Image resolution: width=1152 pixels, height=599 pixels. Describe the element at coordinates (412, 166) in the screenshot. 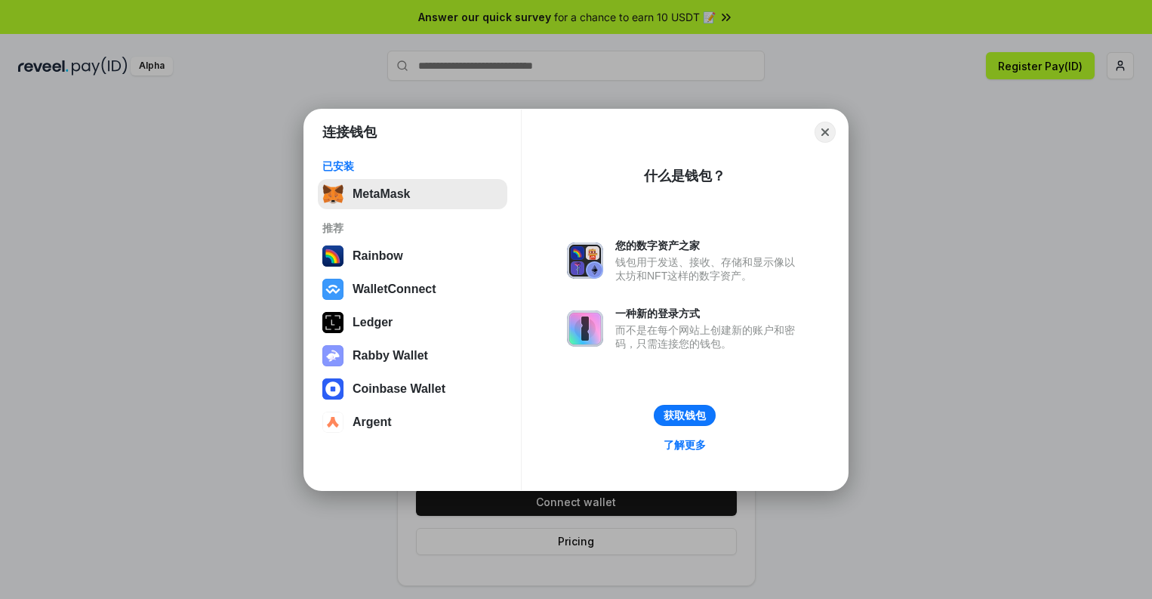

I see `div: 已安装` at that location.